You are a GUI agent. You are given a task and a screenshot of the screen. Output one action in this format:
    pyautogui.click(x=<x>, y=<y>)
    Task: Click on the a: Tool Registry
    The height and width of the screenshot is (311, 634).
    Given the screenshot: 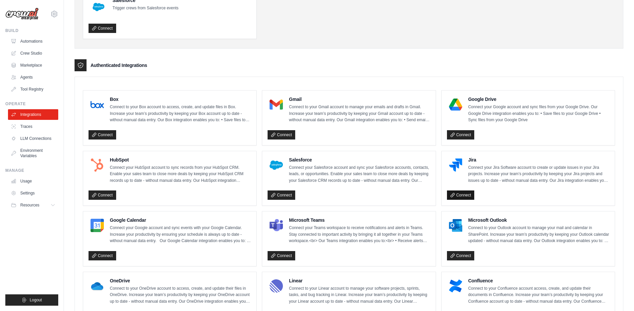 What is the action you would take?
    pyautogui.click(x=33, y=89)
    